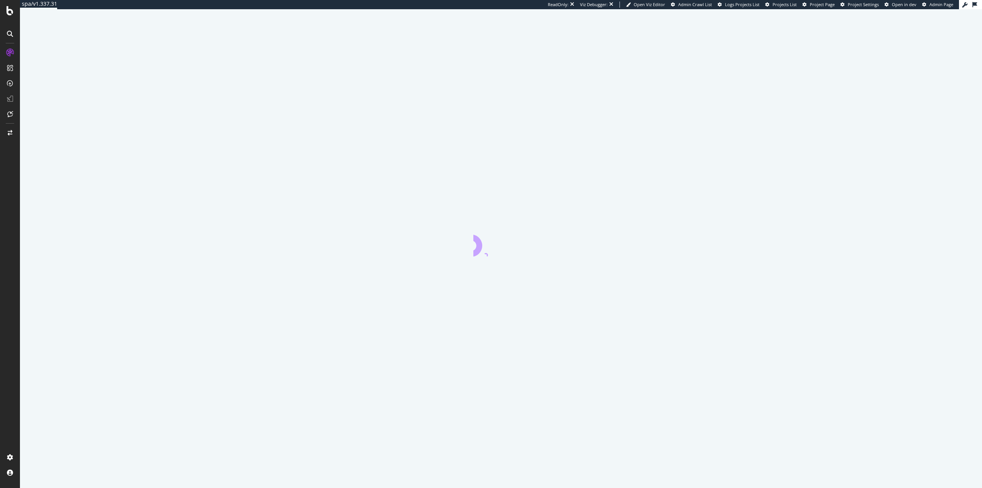 This screenshot has width=982, height=488. I want to click on div: Viz Debugger:, so click(594, 5).